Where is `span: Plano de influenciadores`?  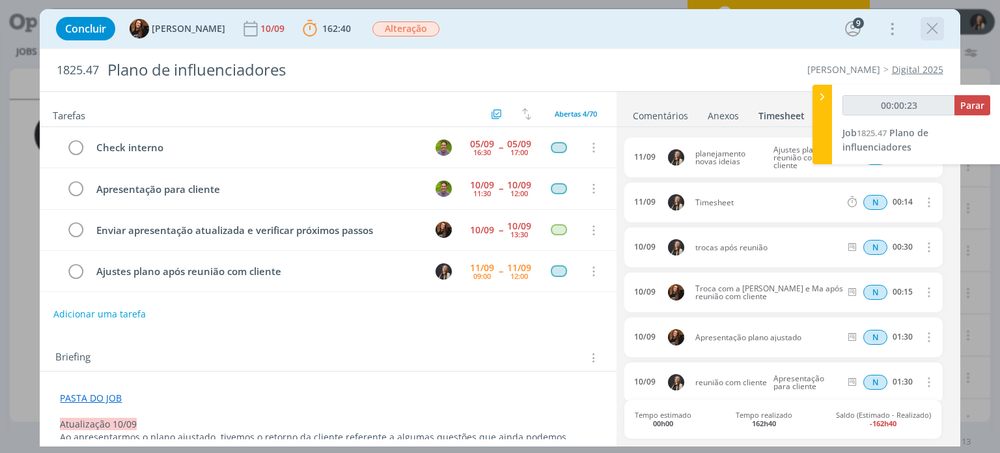 span: Plano de influenciadores is located at coordinates (886, 139).